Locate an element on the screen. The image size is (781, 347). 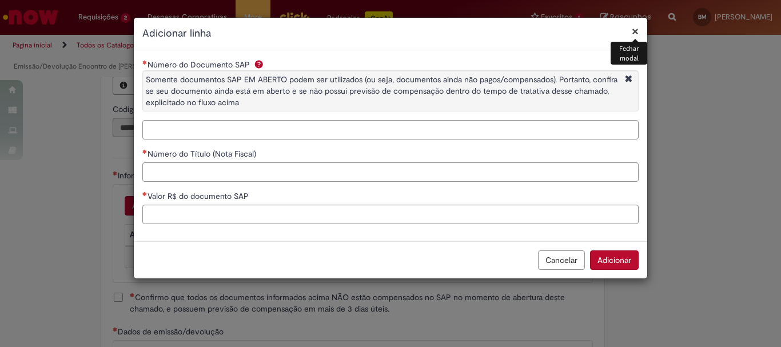
button: Cancelar is located at coordinates (562, 260).